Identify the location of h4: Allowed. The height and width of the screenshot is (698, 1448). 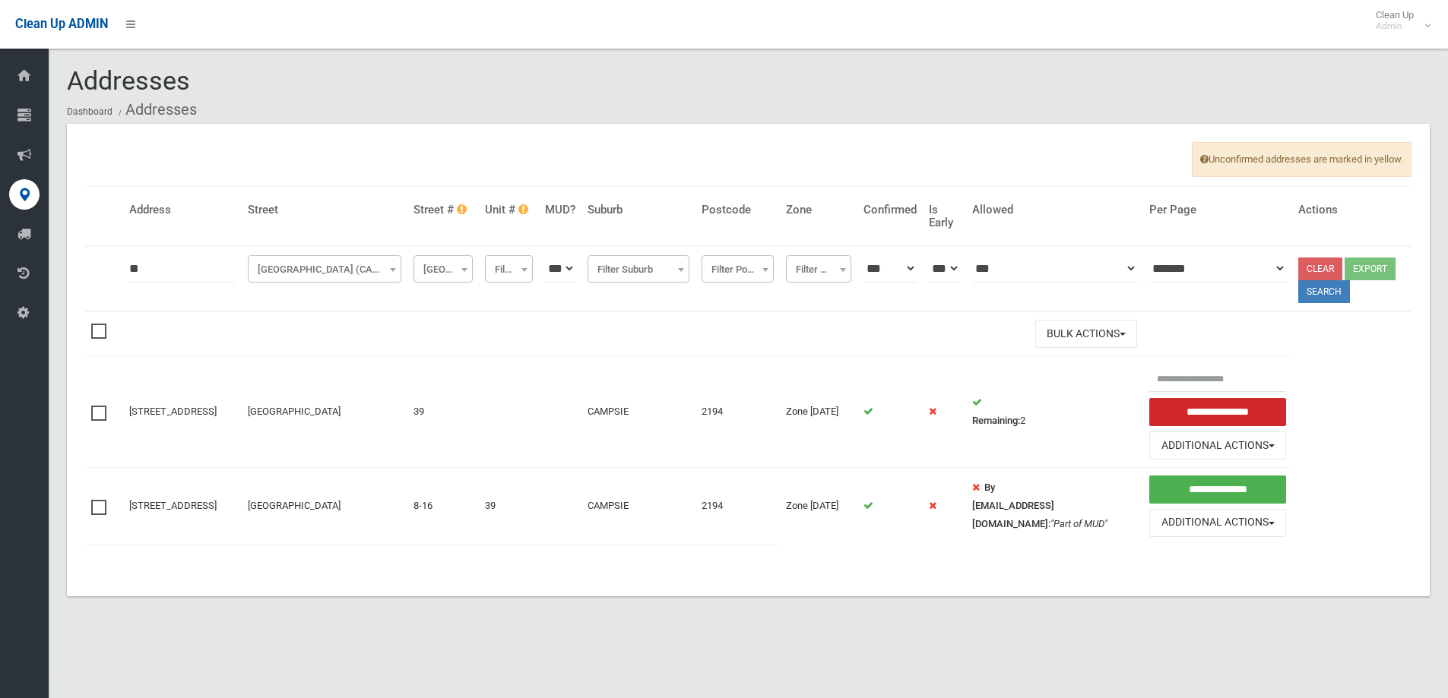
(1054, 210).